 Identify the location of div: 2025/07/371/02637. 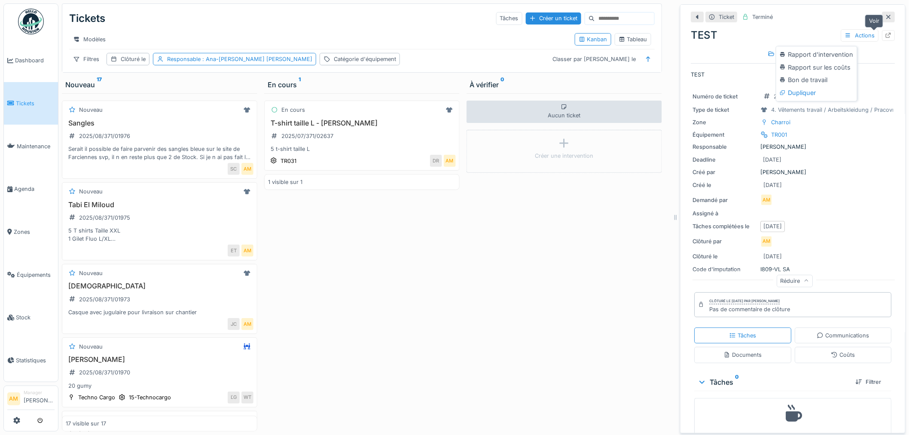
(307, 136).